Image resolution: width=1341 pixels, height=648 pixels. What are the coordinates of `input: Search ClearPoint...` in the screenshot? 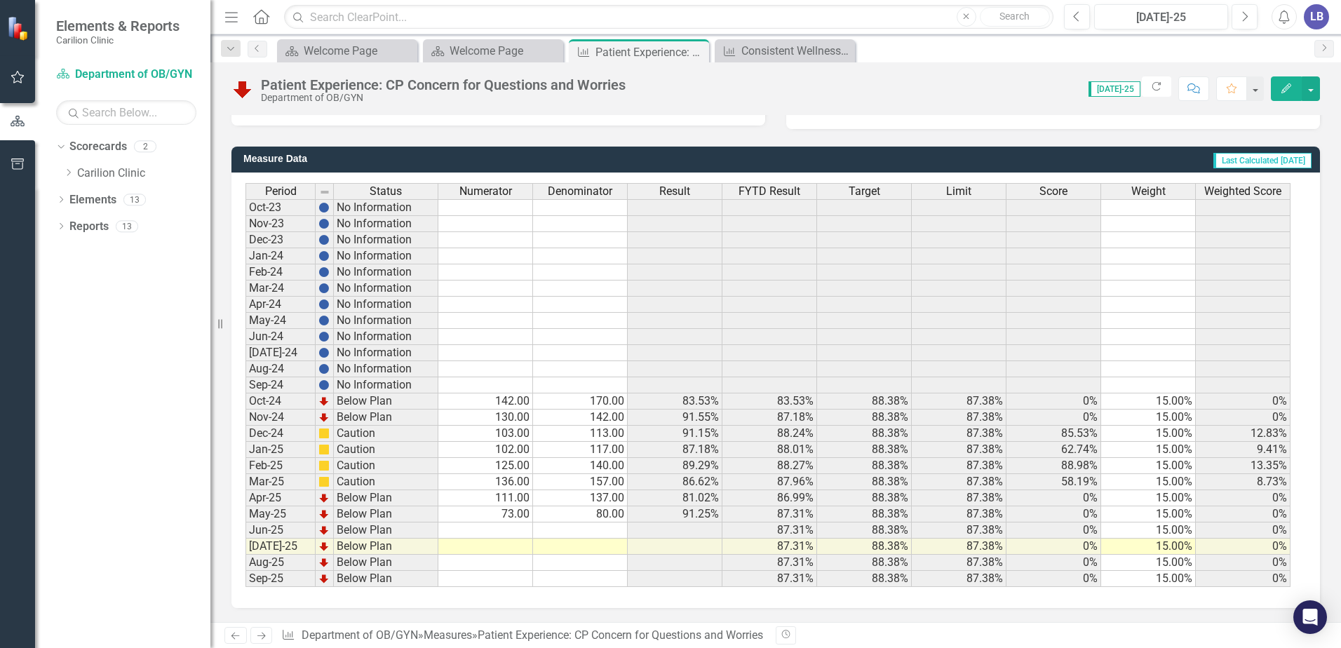 It's located at (668, 17).